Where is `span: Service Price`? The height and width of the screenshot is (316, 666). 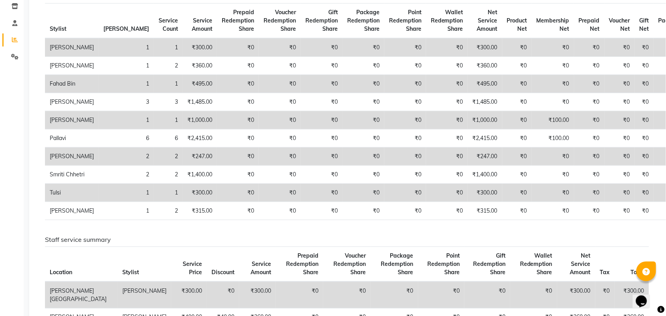 span: Service Price is located at coordinates (192, 268).